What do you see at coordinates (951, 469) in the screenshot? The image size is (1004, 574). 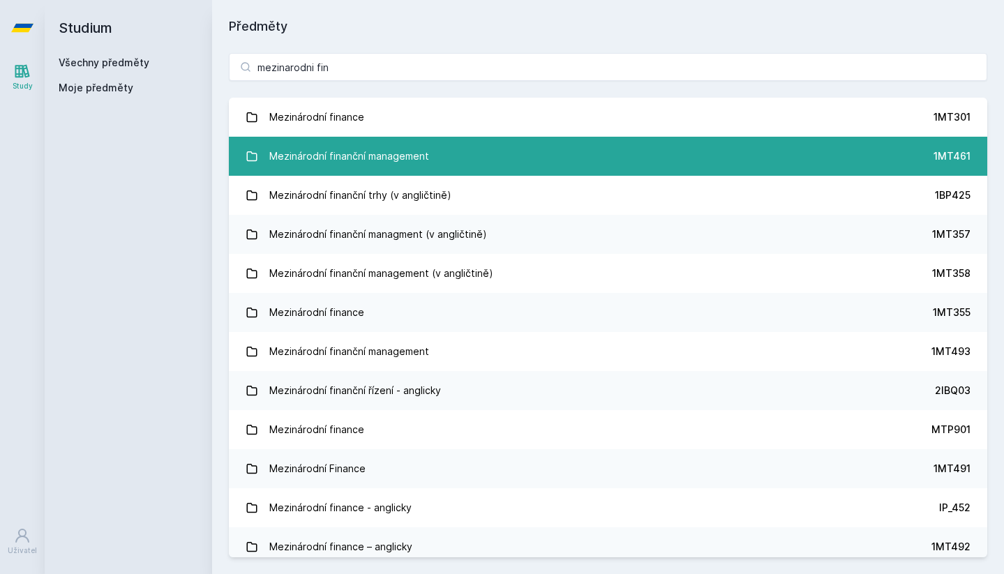 I see `div: 1MT491` at bounding box center [951, 469].